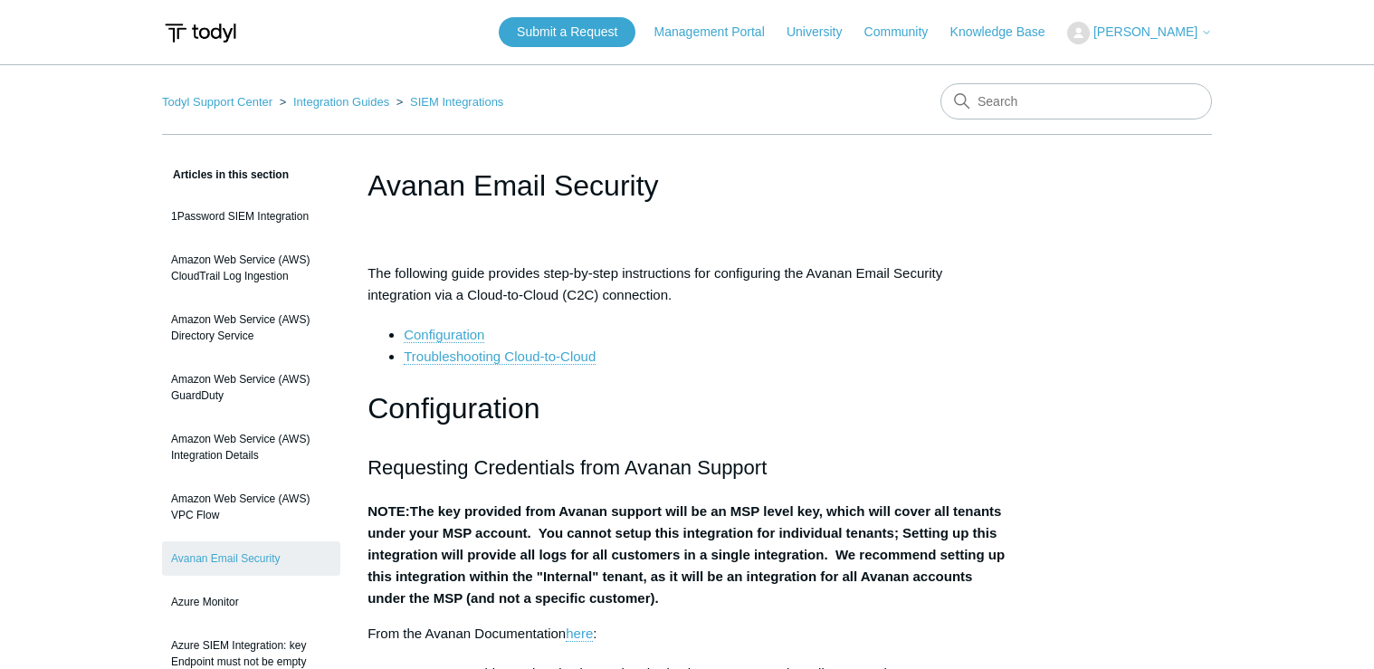 Image resolution: width=1374 pixels, height=669 pixels. Describe the element at coordinates (251, 216) in the screenshot. I see `a: 1Password SIEM Integration` at that location.